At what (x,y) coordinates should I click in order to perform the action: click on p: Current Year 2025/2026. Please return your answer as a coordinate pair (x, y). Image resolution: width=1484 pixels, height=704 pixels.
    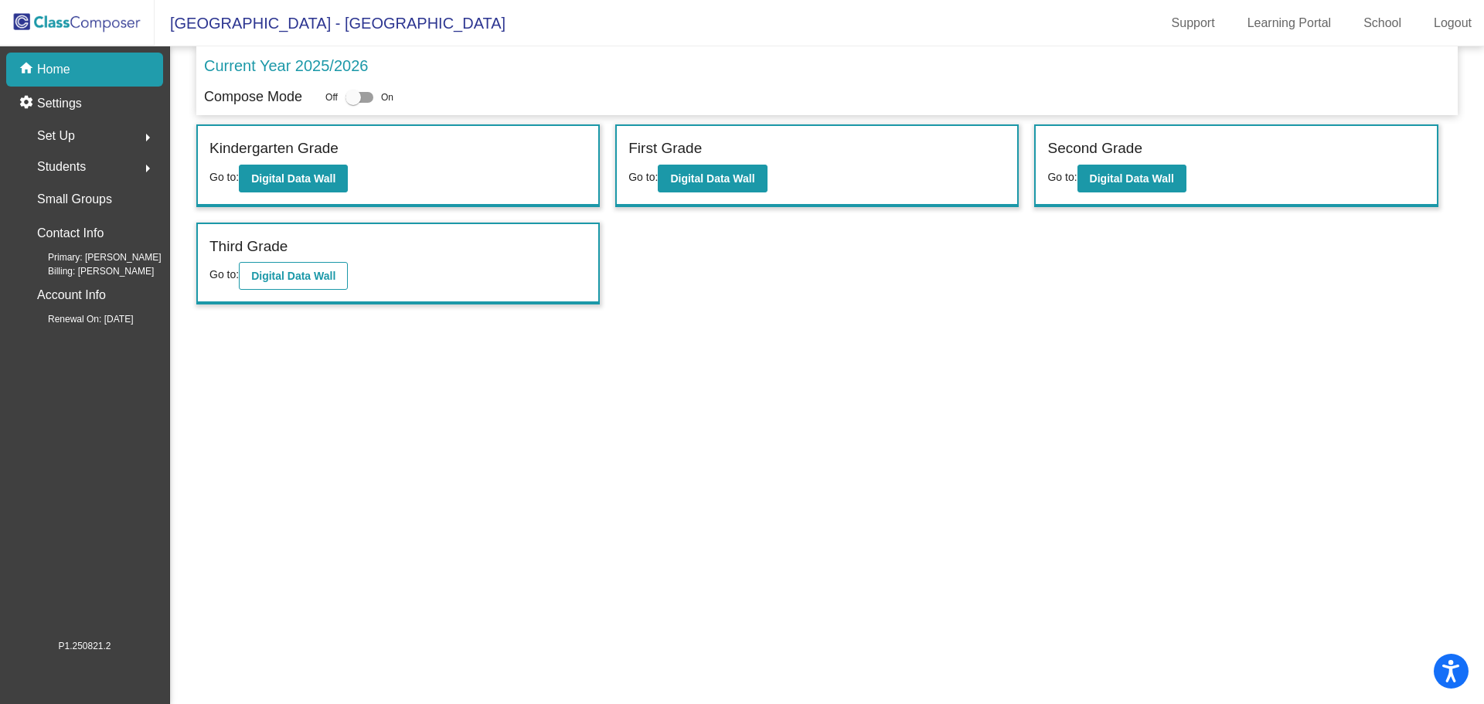
    Looking at the image, I should click on (286, 66).